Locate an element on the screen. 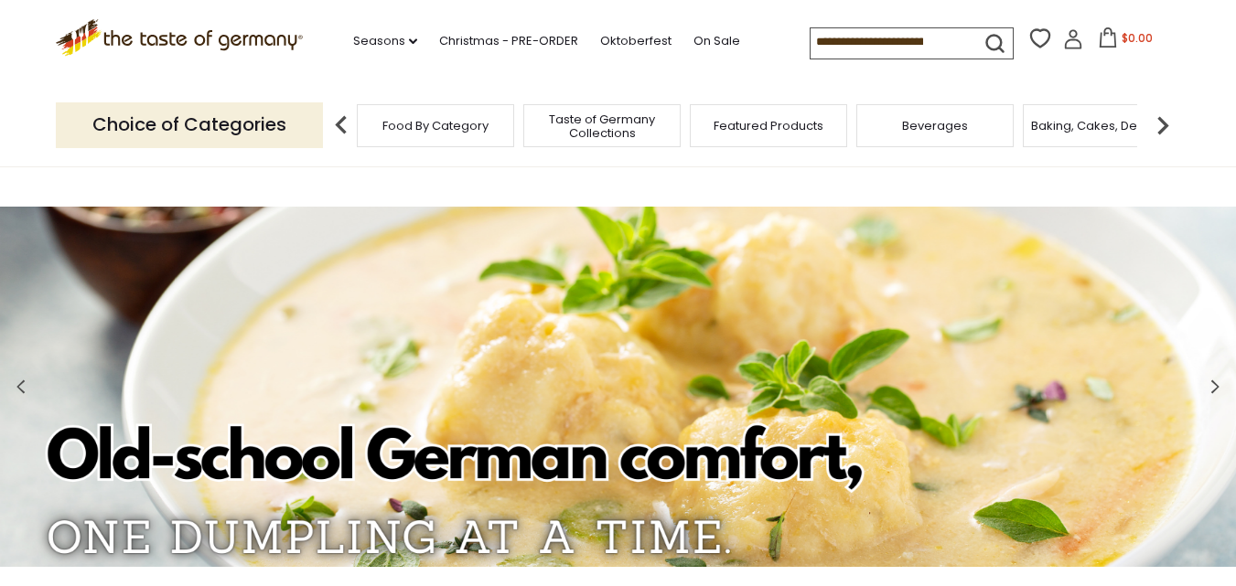  span: Baking, Cakes, Desserts is located at coordinates (1101, 125).